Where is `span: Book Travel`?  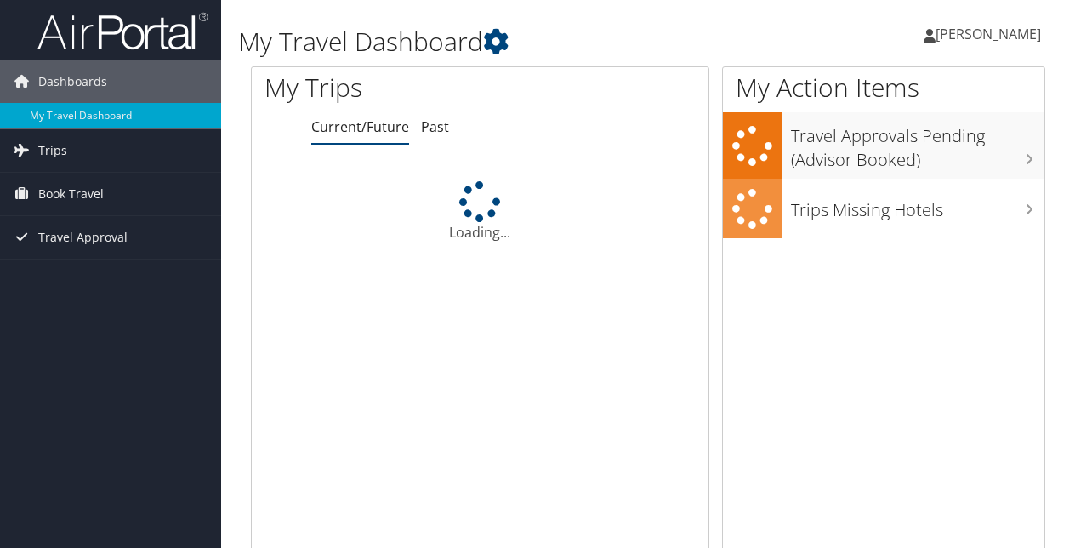 span: Book Travel is located at coordinates (71, 194).